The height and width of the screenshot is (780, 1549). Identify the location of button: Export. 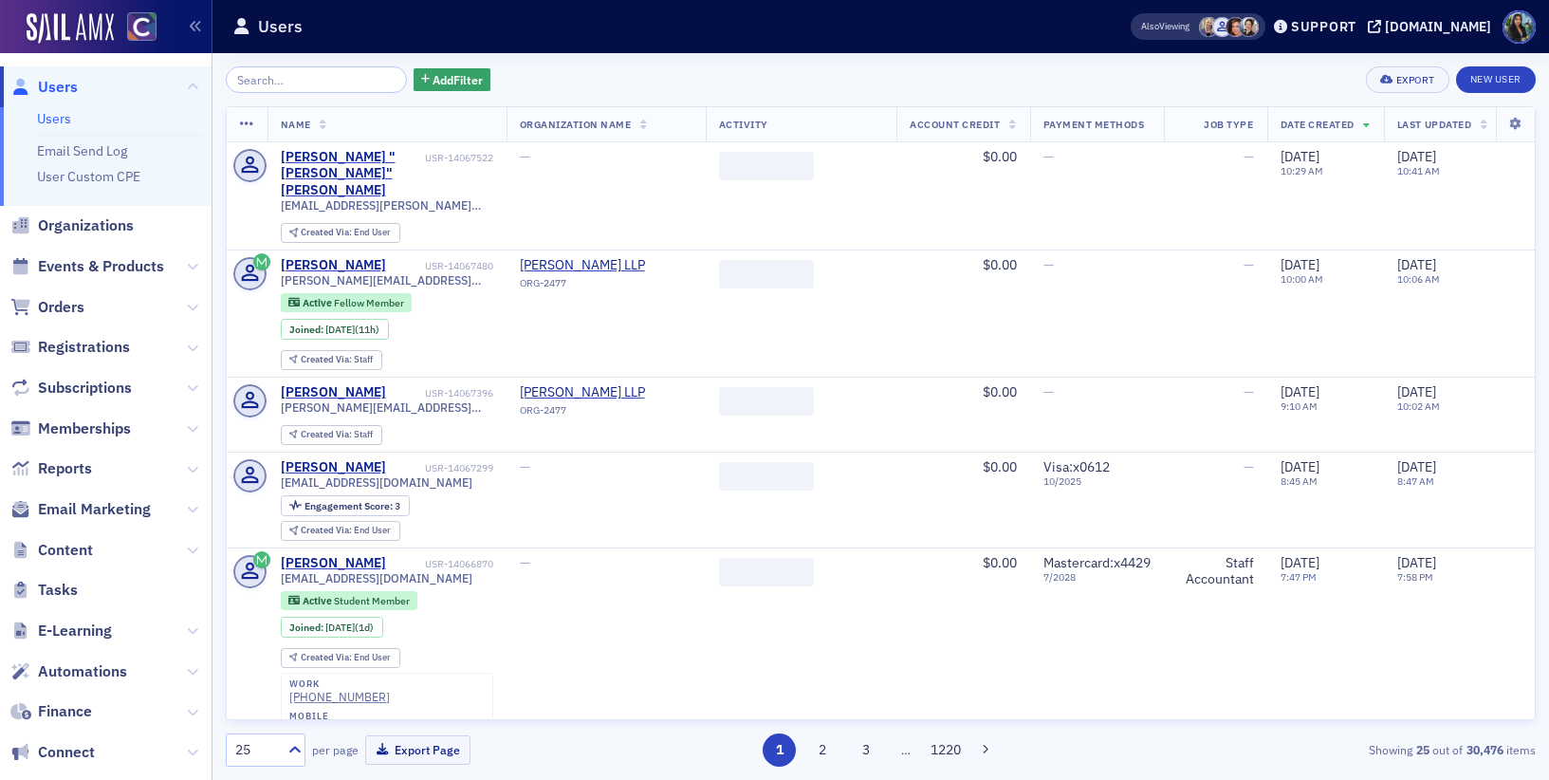
(1407, 80).